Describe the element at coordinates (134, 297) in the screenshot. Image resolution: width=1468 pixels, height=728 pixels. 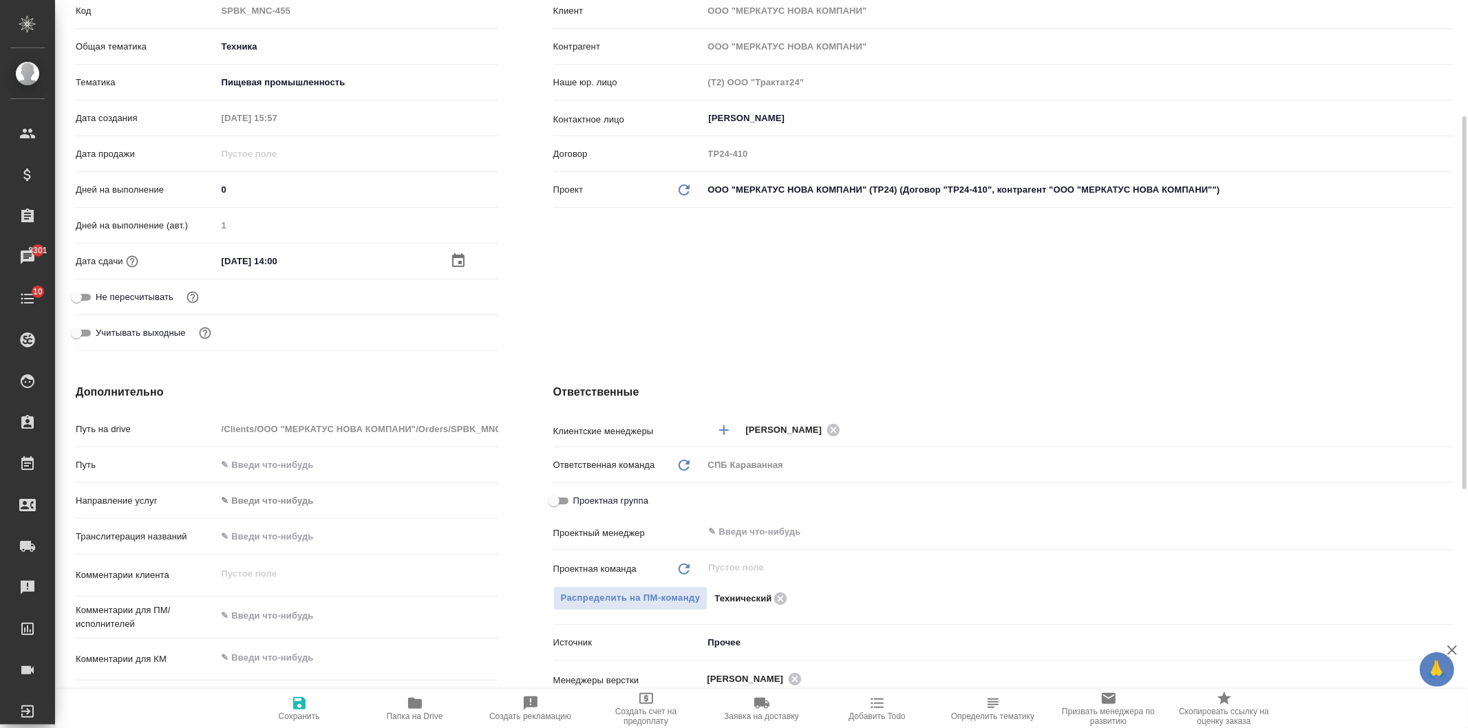
I see `span: Не пересчитывать` at that location.